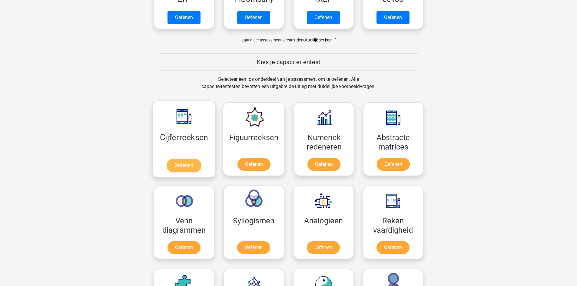 The width and height of the screenshot is (577, 286). What do you see at coordinates (288, 87) in the screenshot?
I see `div: Selecteer een los onderdeel van je assessment om te oefenen. Alle capaciteitentesten bevatten een...` at bounding box center [288, 87].